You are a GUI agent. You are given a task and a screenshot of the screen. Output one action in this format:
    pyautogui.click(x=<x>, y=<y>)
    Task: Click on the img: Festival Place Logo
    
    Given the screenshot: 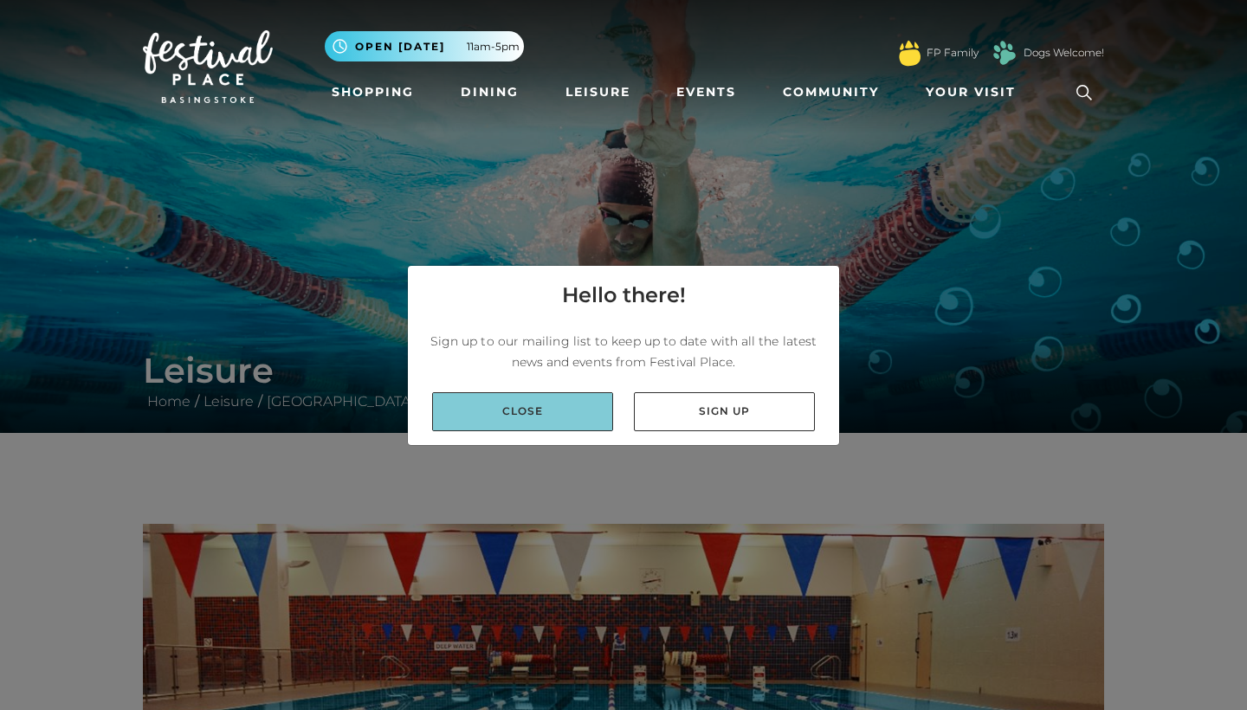 What is the action you would take?
    pyautogui.click(x=208, y=67)
    